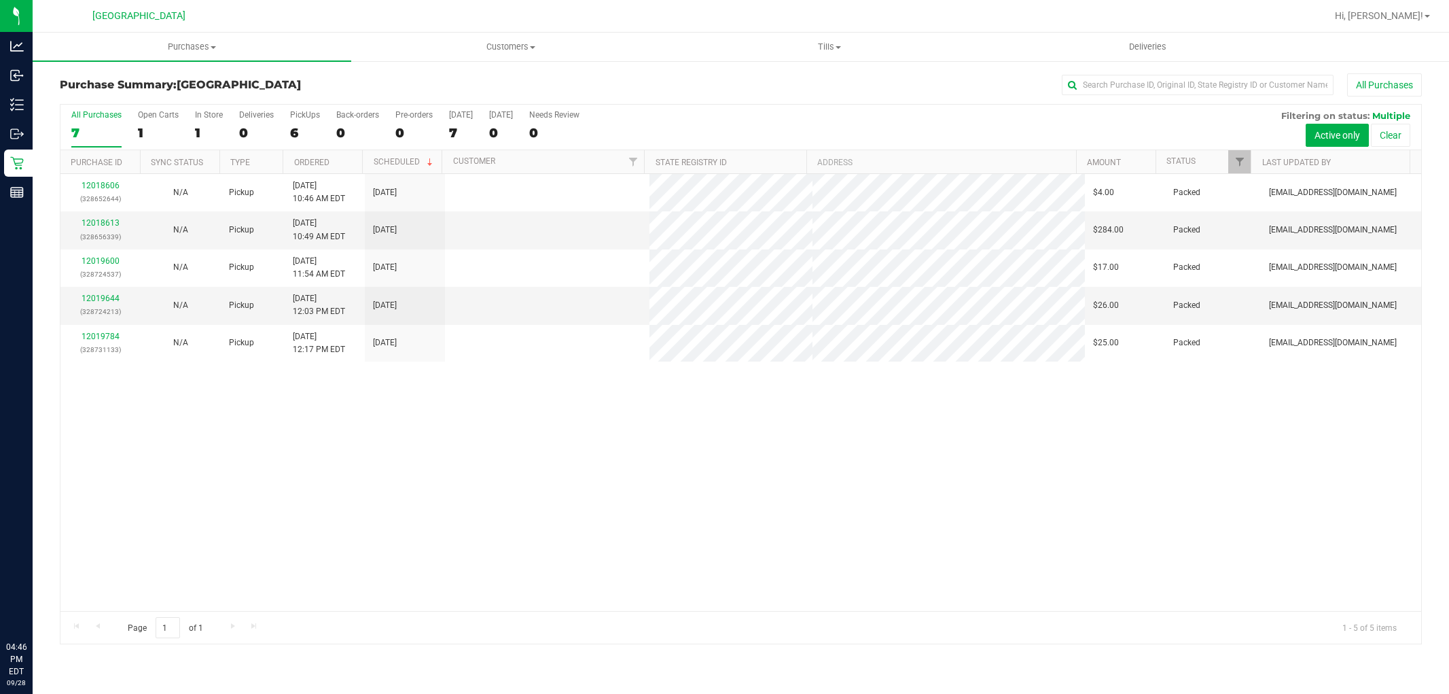  I want to click on span: Tills, so click(829, 47).